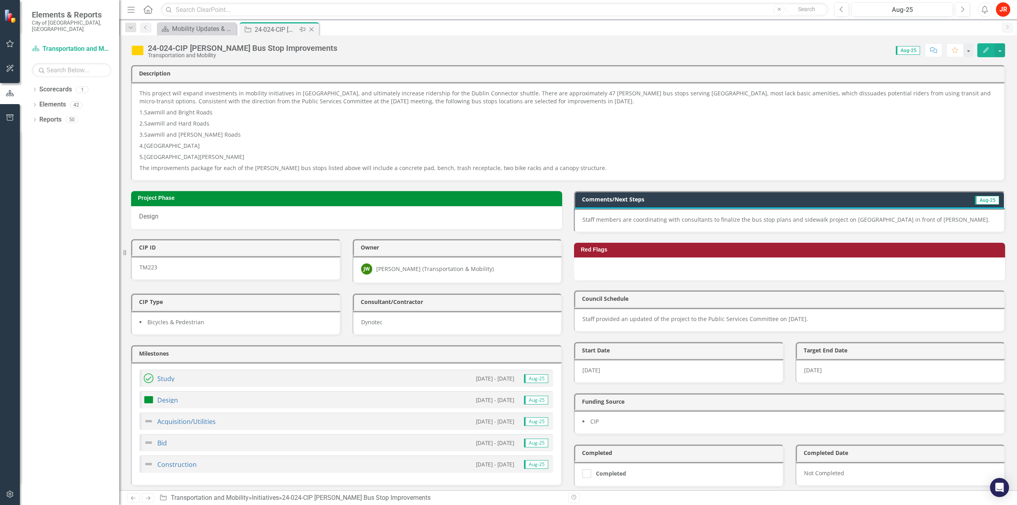  Describe the element at coordinates (176, 322) in the screenshot. I see `span: Bicycles & Pedestrian` at that location.